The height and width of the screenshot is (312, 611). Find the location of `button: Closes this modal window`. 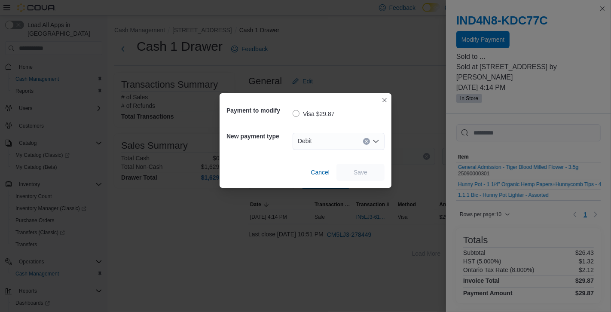

button: Closes this modal window is located at coordinates (385, 100).